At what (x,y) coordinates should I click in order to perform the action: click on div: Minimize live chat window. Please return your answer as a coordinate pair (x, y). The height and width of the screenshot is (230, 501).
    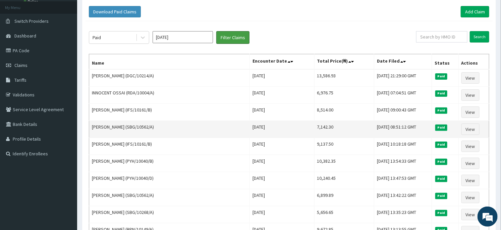
    Looking at the image, I should click on (118, 11).